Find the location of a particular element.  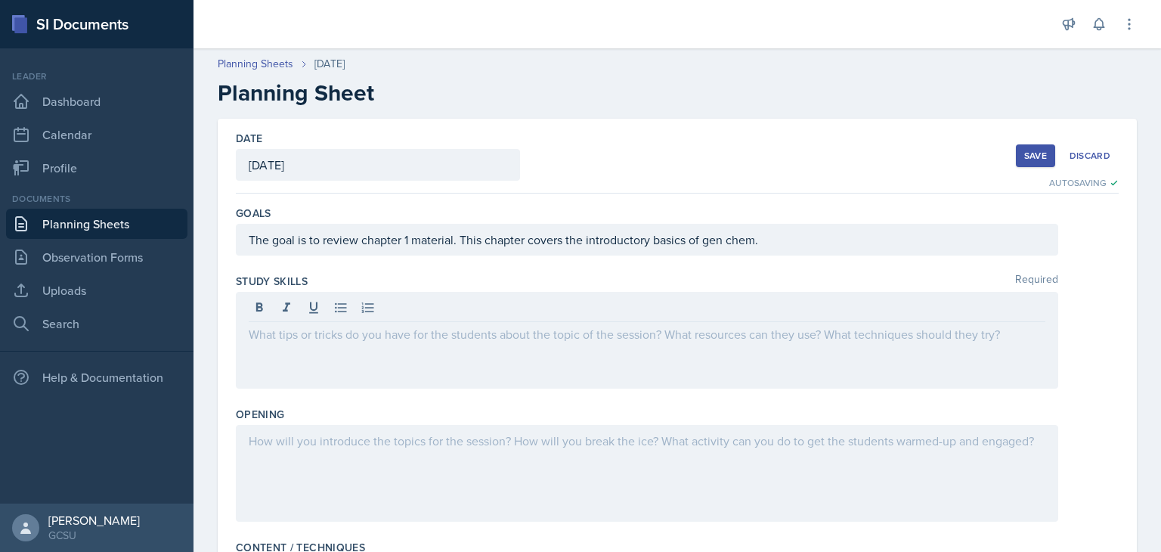

button: Save is located at coordinates (1035, 156).